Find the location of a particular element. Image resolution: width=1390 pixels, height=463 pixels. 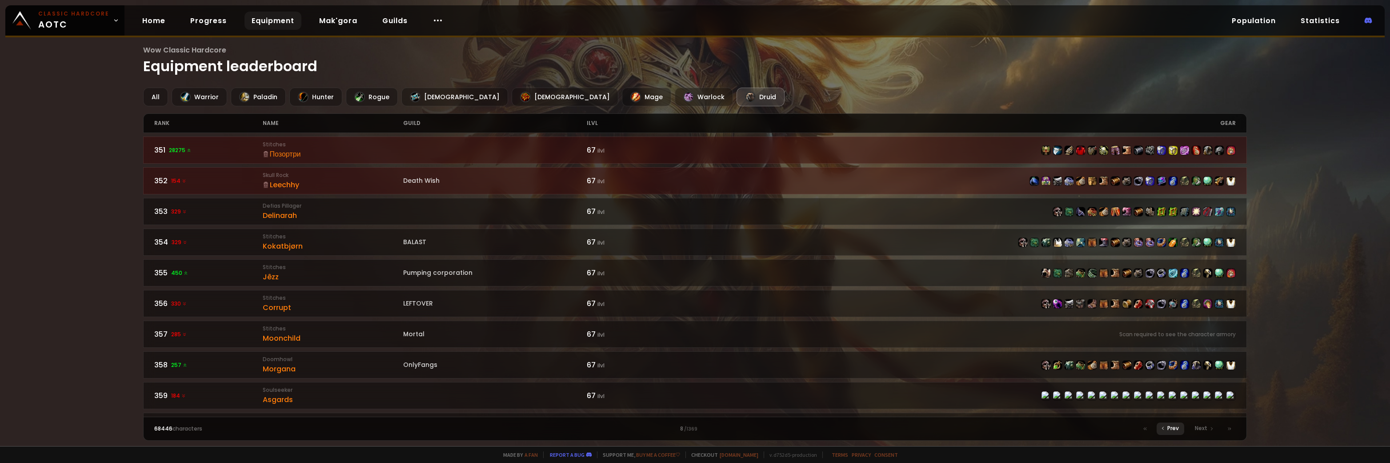

small: Skull Rock is located at coordinates (333, 175).